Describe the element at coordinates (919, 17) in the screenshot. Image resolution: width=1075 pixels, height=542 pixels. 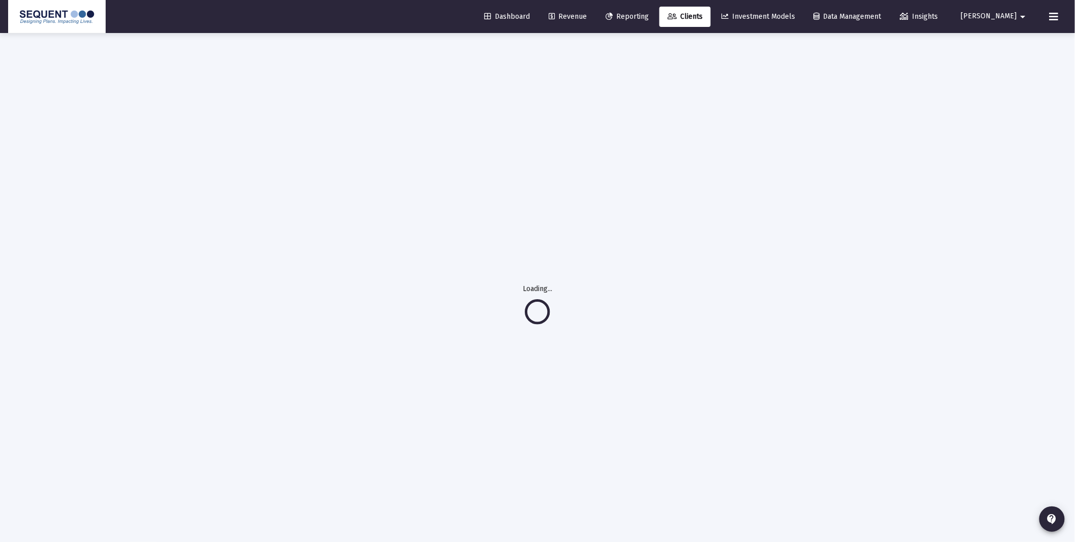
I see `a: Insights` at that location.